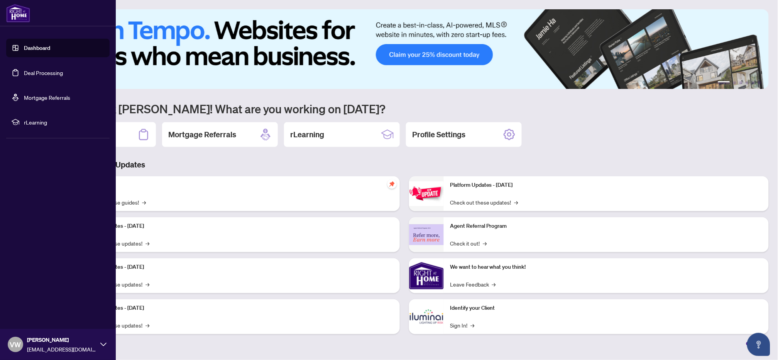 Image resolution: width=778 pixels, height=360 pixels. What do you see at coordinates (43, 73) in the screenshot?
I see `a: Deal Processing` at bounding box center [43, 73].